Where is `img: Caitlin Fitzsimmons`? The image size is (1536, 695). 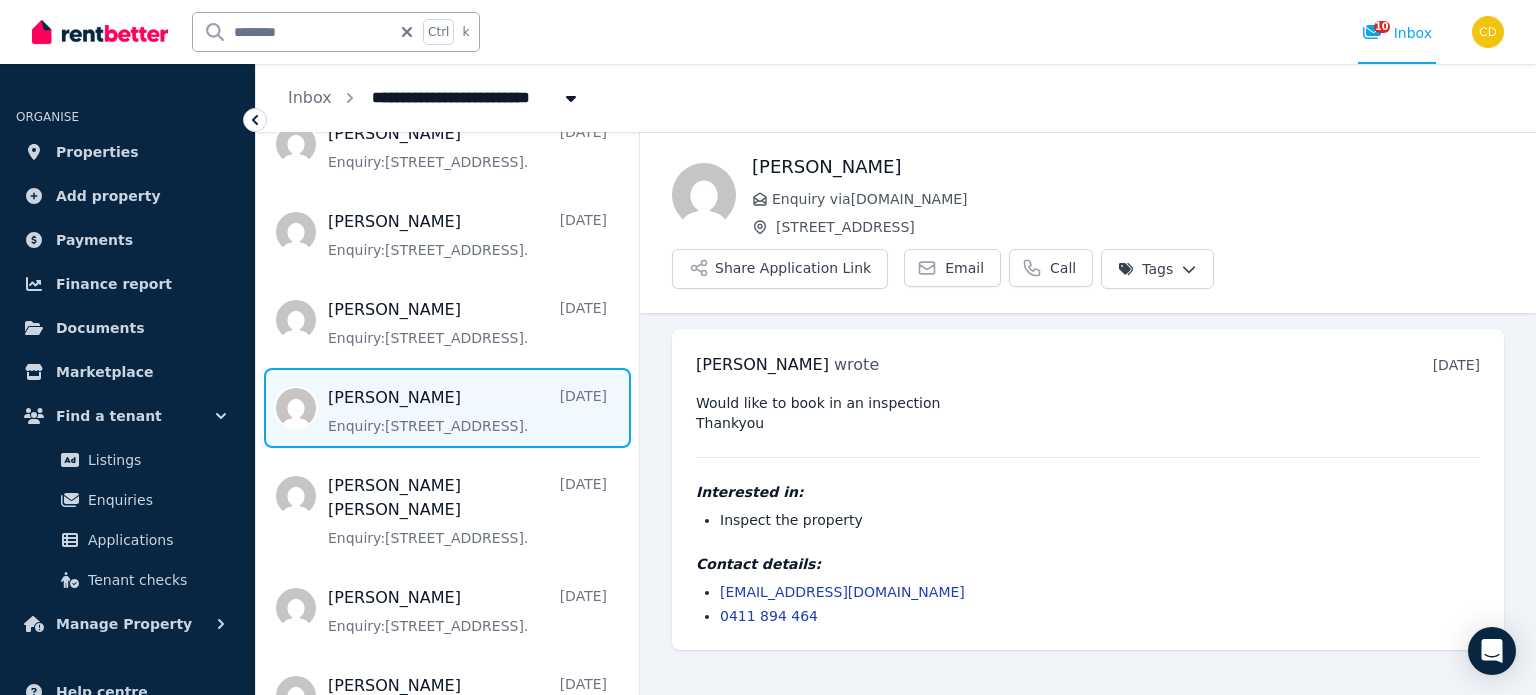
img: Caitlin Fitzsimmons is located at coordinates (704, 195).